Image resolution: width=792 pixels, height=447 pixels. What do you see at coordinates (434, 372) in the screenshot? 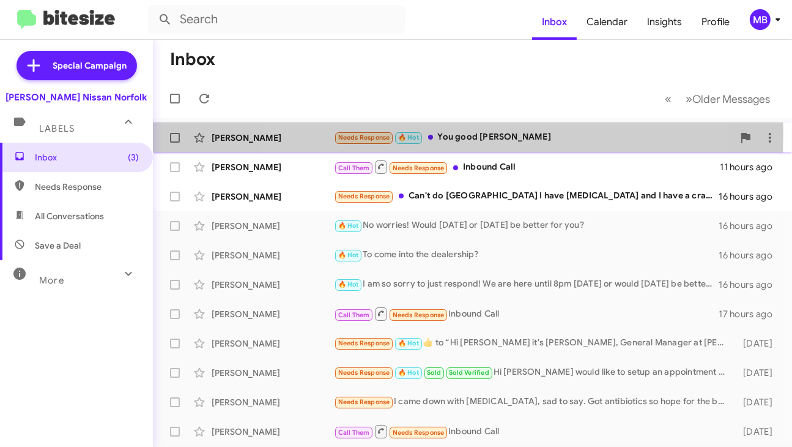
I see `span: Sold` at bounding box center [434, 372].